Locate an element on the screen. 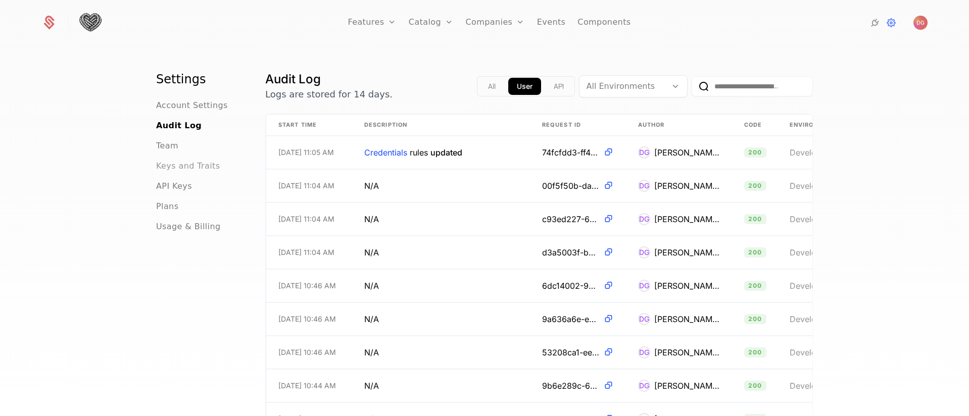  span: updated is located at coordinates (446, 153).